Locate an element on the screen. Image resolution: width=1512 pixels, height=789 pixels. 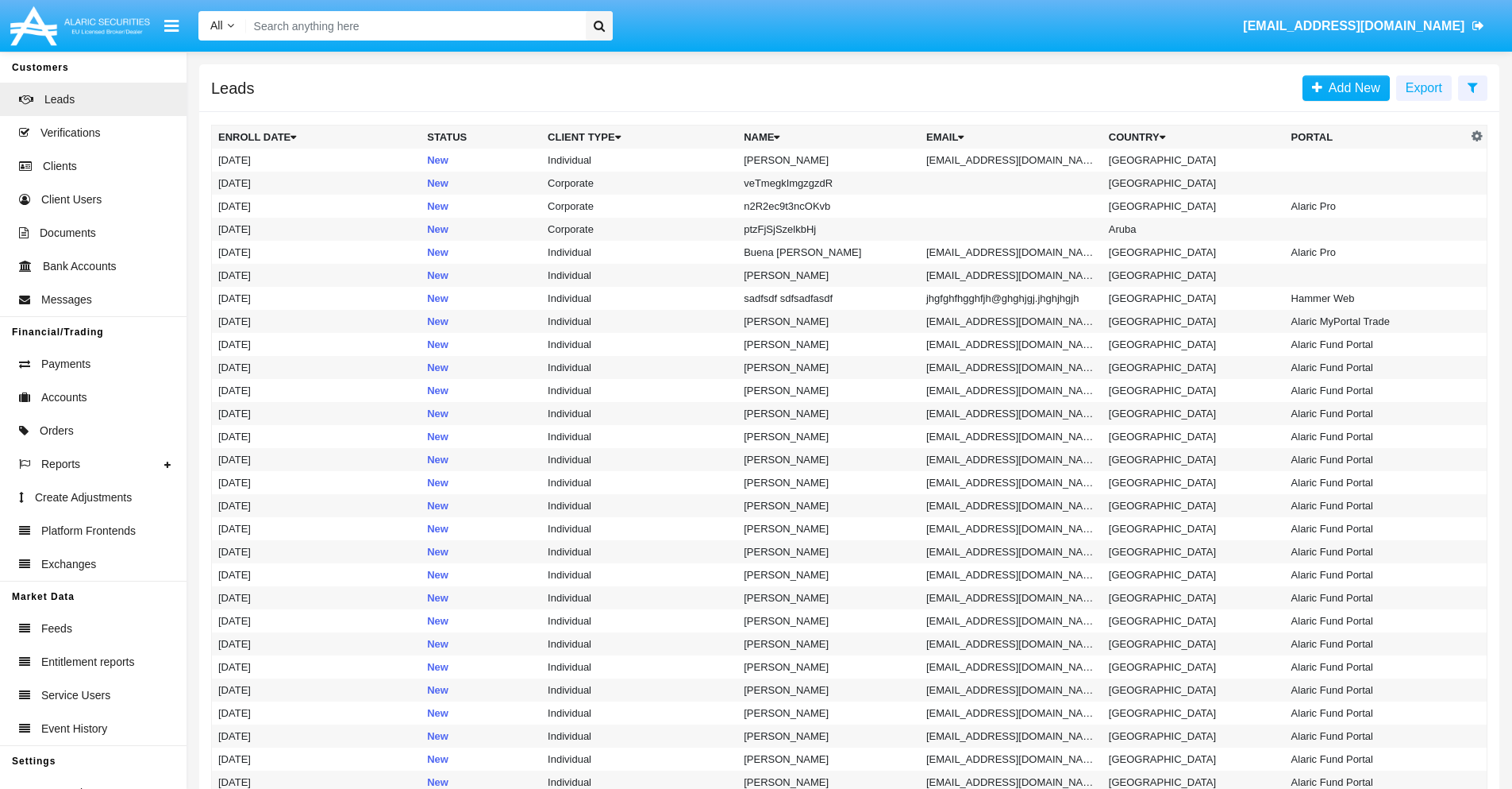
th: Email is located at coordinates (1012, 137).